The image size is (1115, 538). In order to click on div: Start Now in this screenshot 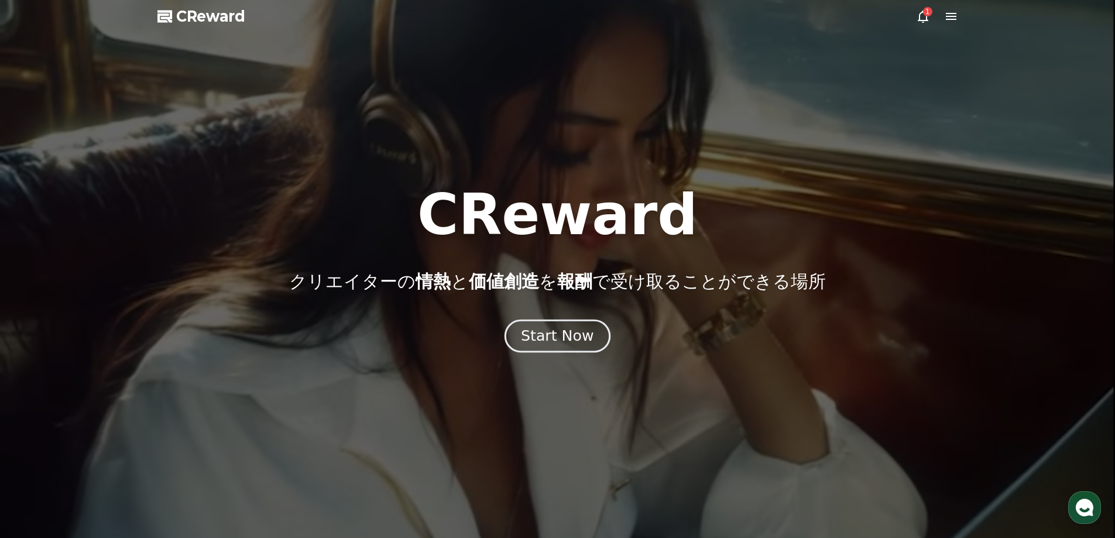, I will do `click(557, 336)`.